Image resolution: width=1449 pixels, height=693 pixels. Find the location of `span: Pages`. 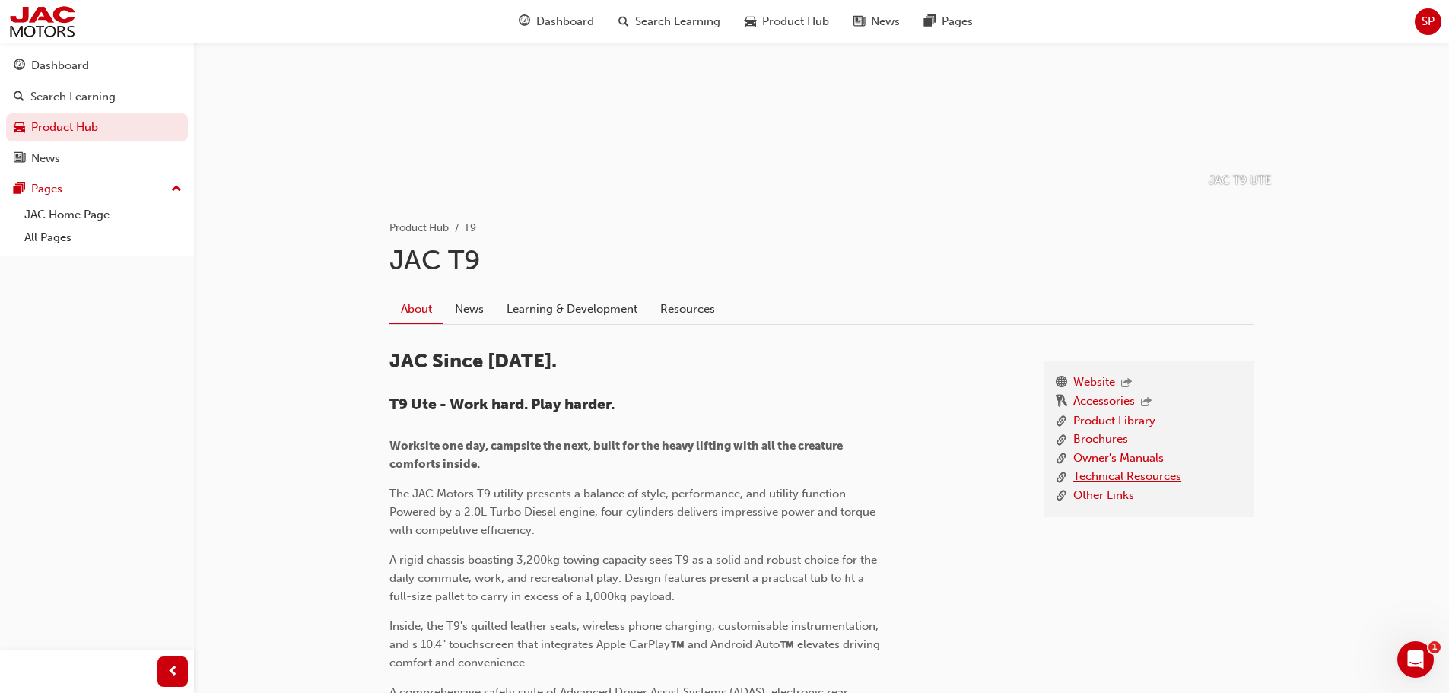

span: Pages is located at coordinates (957, 21).